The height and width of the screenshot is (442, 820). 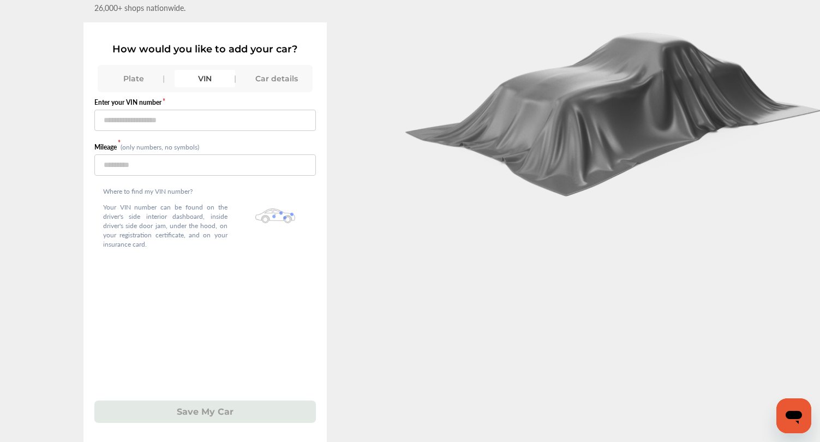 What do you see at coordinates (276, 216) in the screenshot?
I see `img: olbwX0zPblBWoAAAAASUVORK5CYII=` at bounding box center [276, 216].